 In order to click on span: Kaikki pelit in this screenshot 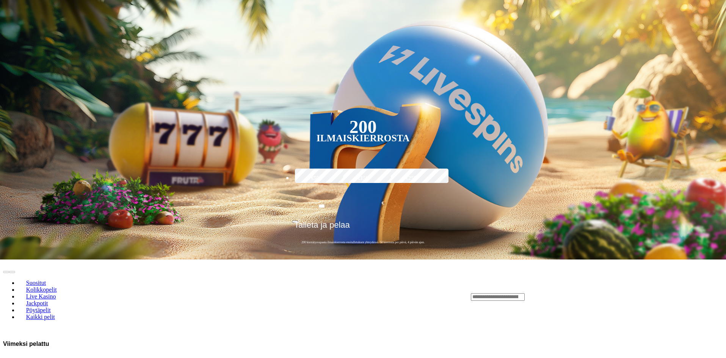, I will do `click(41, 317)`.